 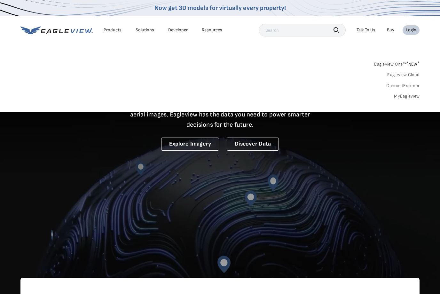 I want to click on div: Login, so click(x=411, y=30).